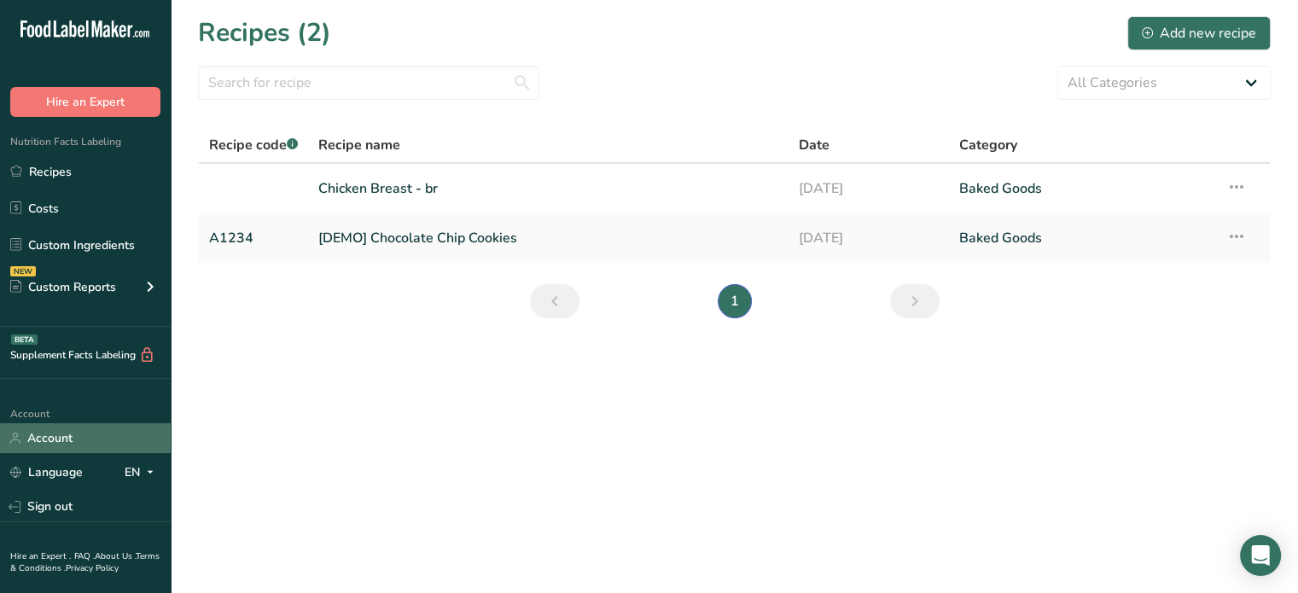 The image size is (1298, 593). I want to click on a: Chicken Breast - br, so click(548, 189).